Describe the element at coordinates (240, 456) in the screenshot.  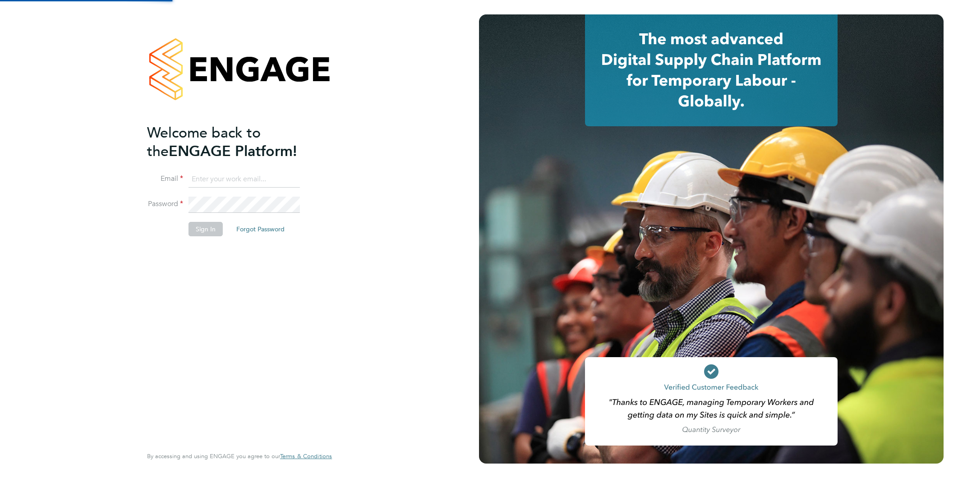
I see `span: By accessing and using ENGAGE you agree to our` at that location.